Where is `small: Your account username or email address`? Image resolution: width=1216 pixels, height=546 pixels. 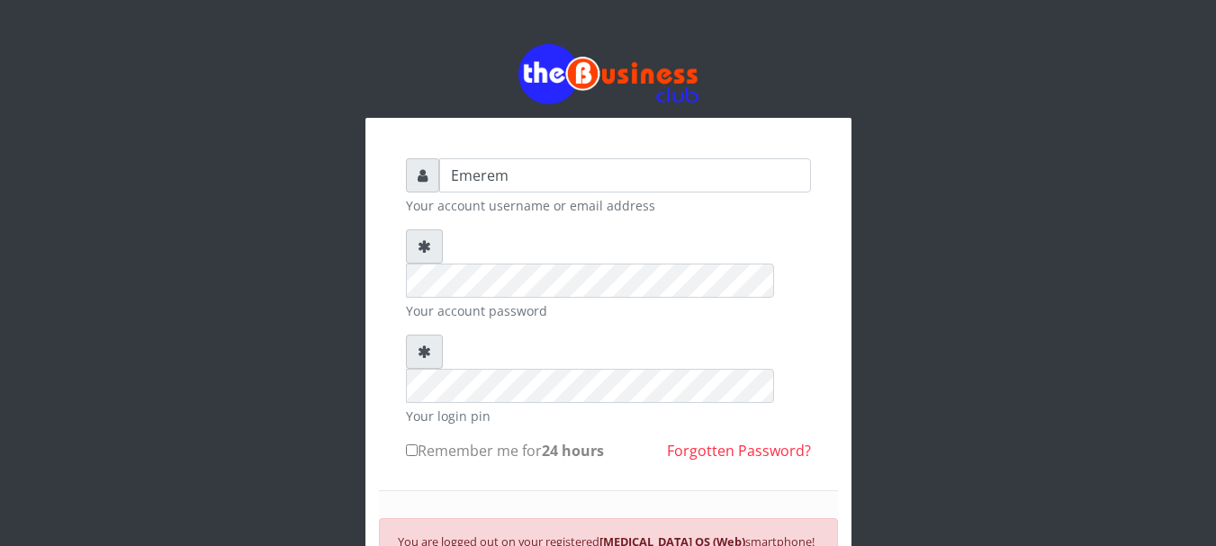 small: Your account username or email address is located at coordinates (609, 205).